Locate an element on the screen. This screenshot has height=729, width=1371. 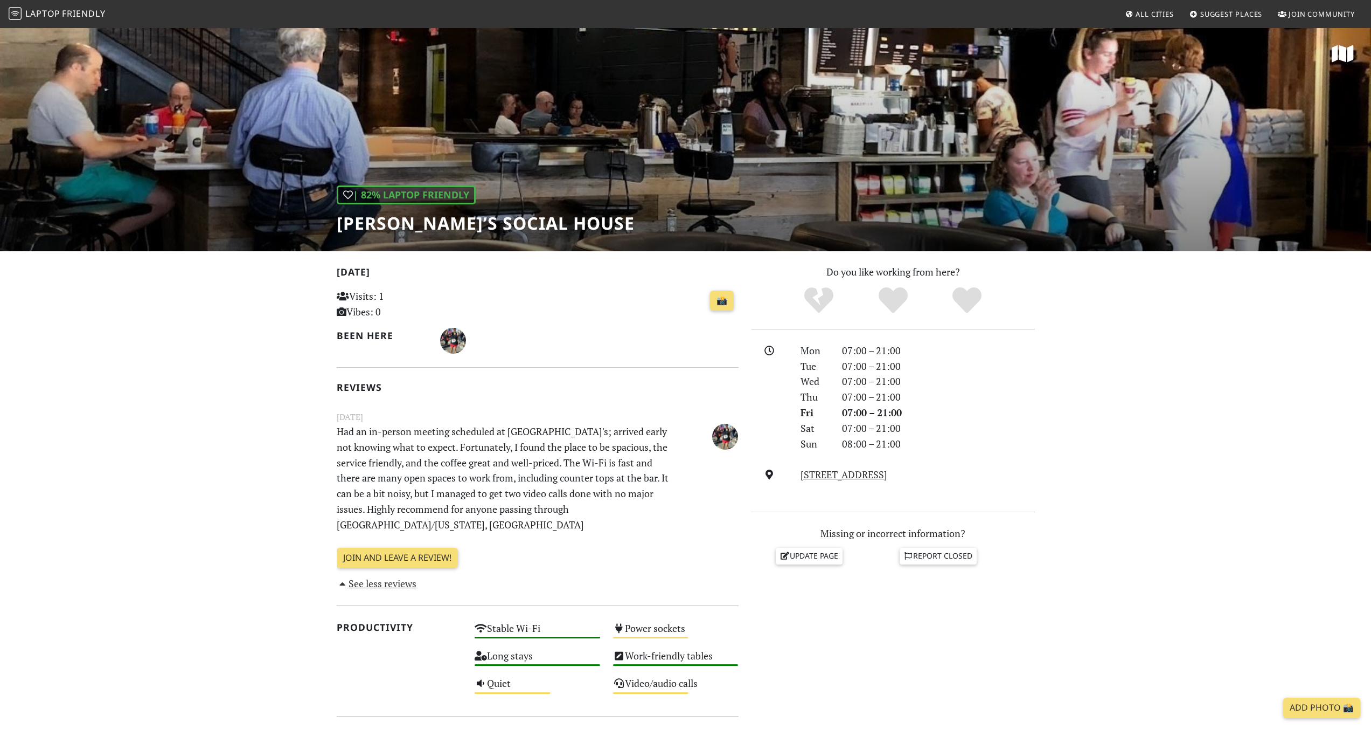
div: Sat is located at coordinates (815, 428).